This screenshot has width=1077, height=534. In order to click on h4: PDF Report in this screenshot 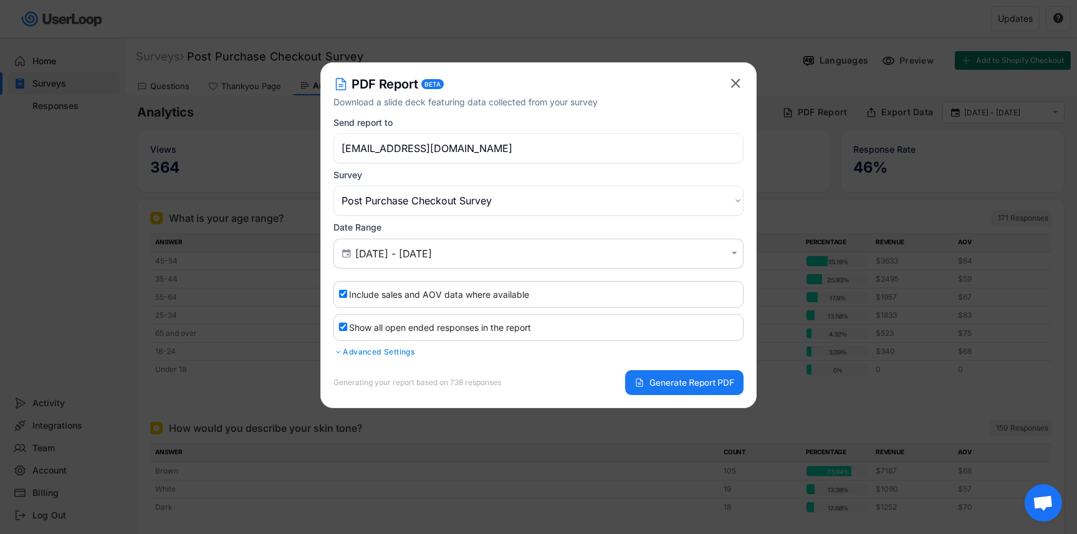, I will do `click(384, 84)`.